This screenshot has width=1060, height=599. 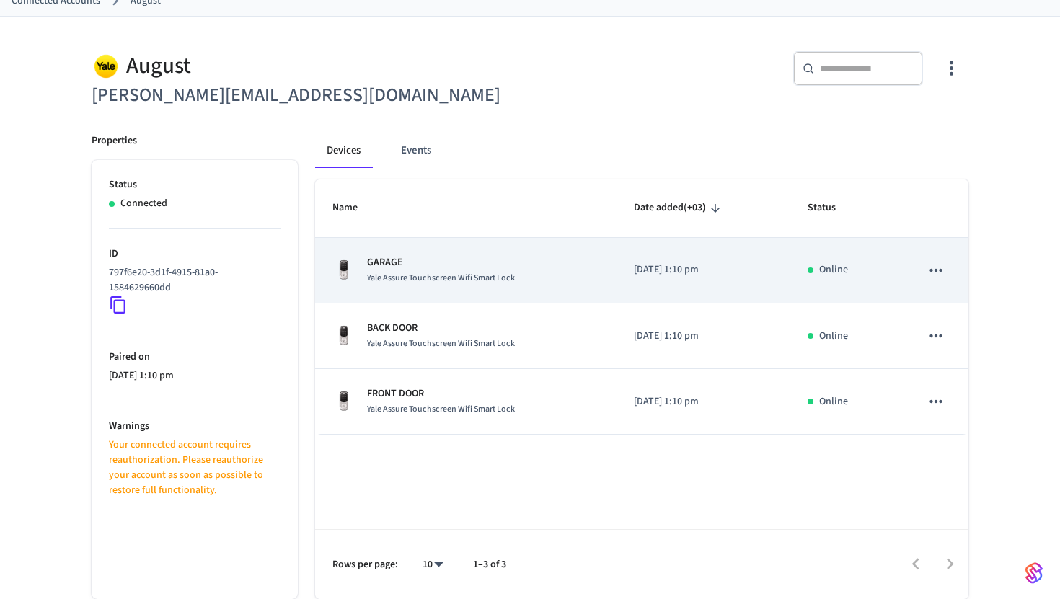 I want to click on p: ID, so click(x=195, y=254).